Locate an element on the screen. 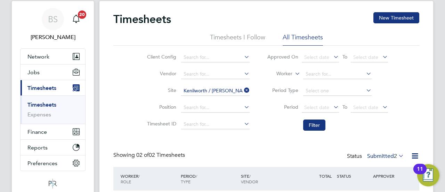 This screenshot has width=445, height=192. span: Jobs is located at coordinates (33, 72).